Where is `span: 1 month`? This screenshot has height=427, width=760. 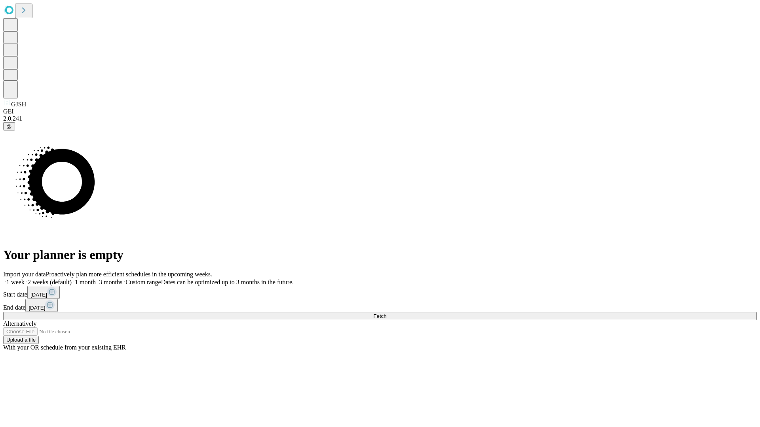 span: 1 month is located at coordinates (85, 282).